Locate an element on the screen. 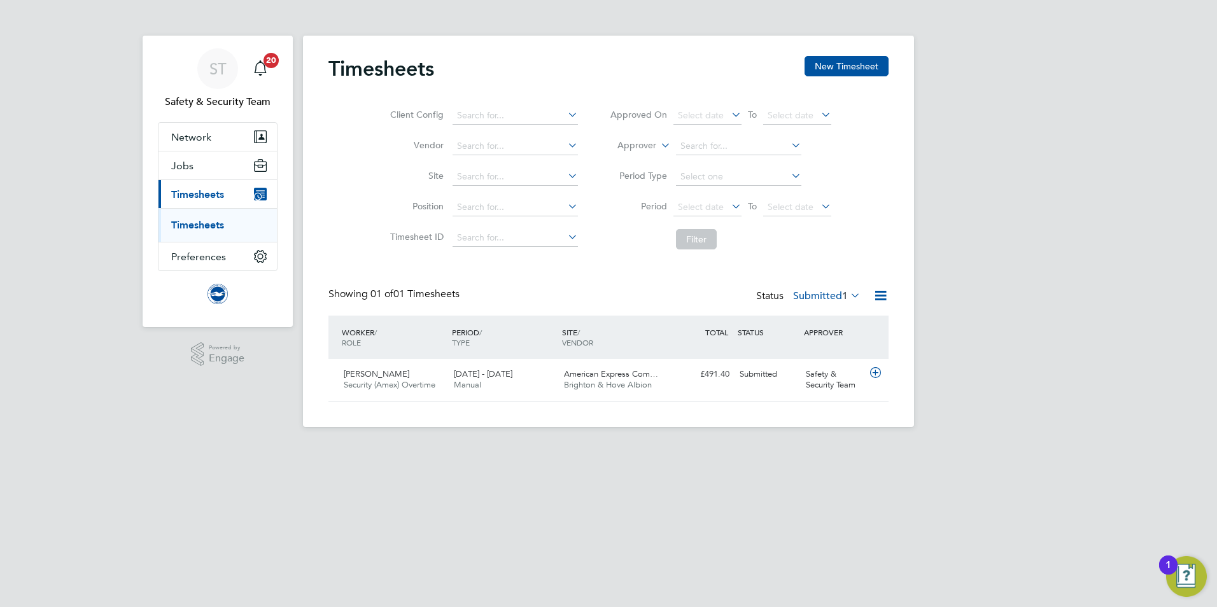  span: 20 is located at coordinates (271, 60).